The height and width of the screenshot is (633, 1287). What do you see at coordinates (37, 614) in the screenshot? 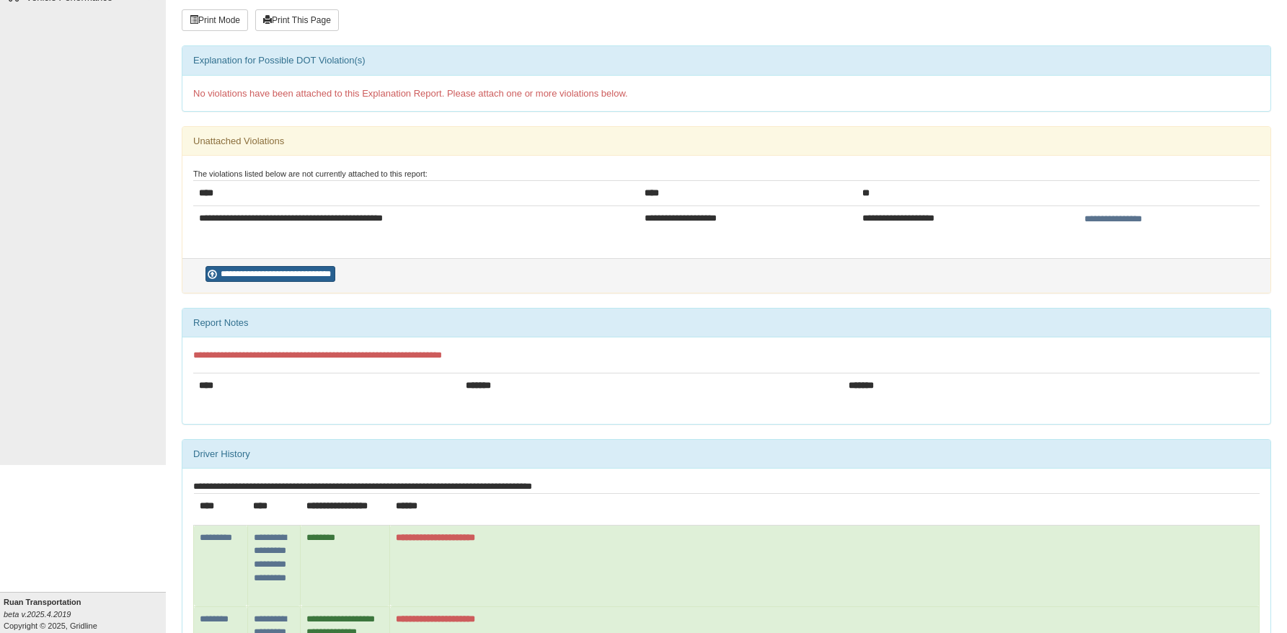
I see `i: beta v.2025.4.2019` at bounding box center [37, 614].